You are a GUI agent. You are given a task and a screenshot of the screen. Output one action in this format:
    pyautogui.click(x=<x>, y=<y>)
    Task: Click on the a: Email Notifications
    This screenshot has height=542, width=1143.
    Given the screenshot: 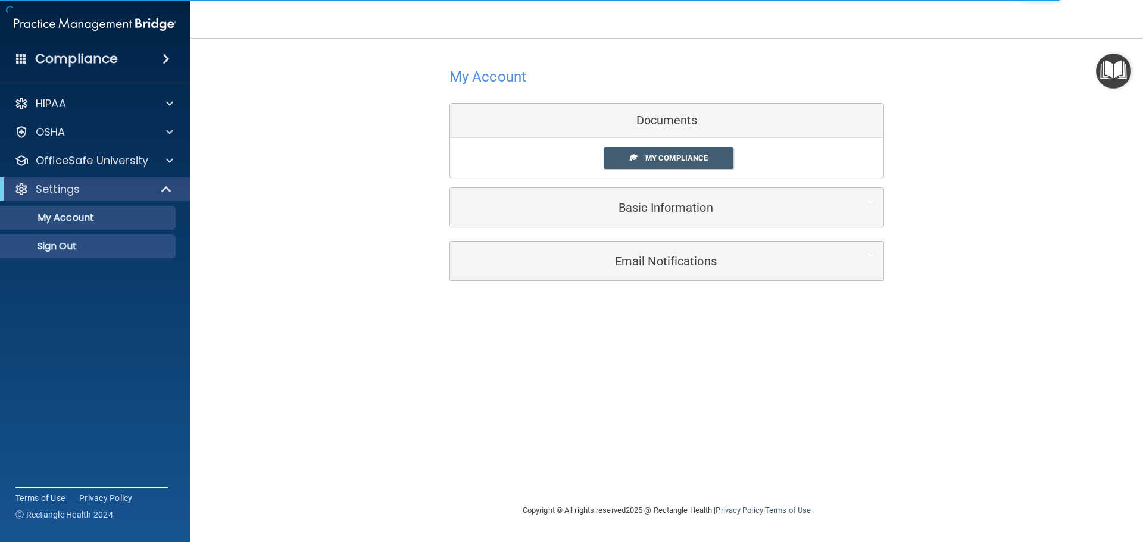 What is the action you would take?
    pyautogui.click(x=667, y=261)
    